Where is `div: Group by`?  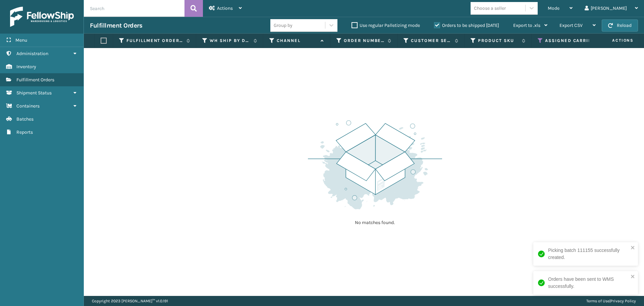
div: Group by is located at coordinates (283, 25).